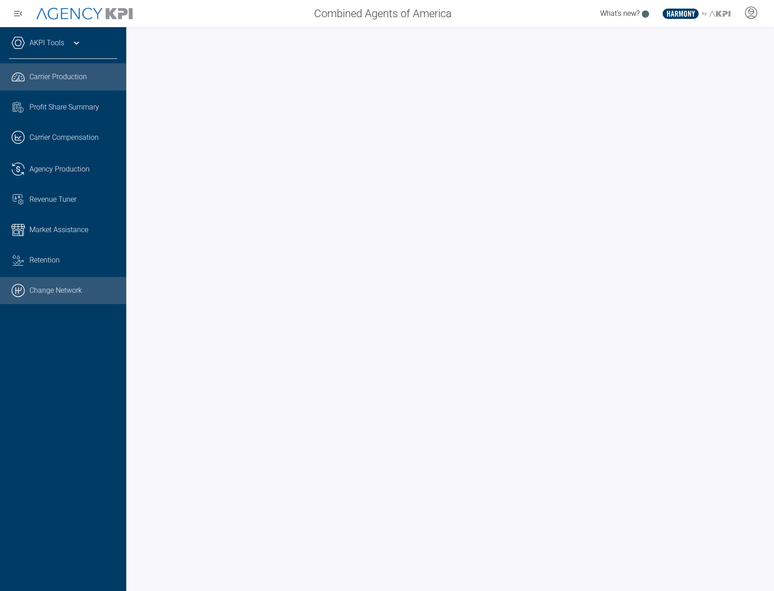  I want to click on span: Market Assistance, so click(59, 230).